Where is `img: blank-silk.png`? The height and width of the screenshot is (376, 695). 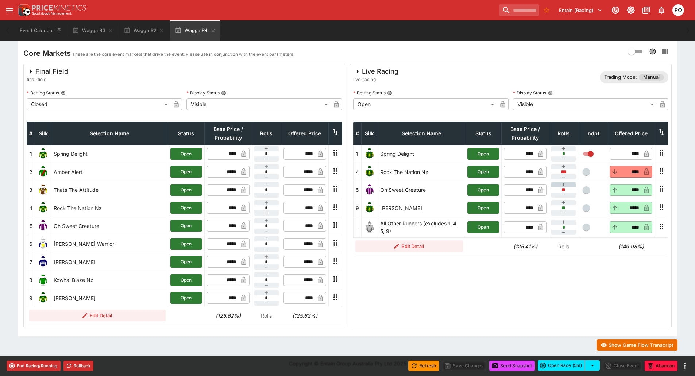 img: blank-silk.png is located at coordinates (370, 227).